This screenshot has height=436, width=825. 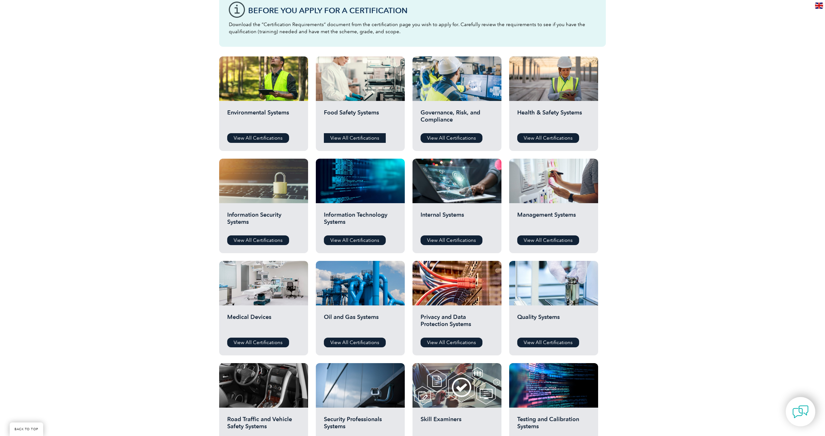 I want to click on h2: Information Technology Systems, so click(x=360, y=221).